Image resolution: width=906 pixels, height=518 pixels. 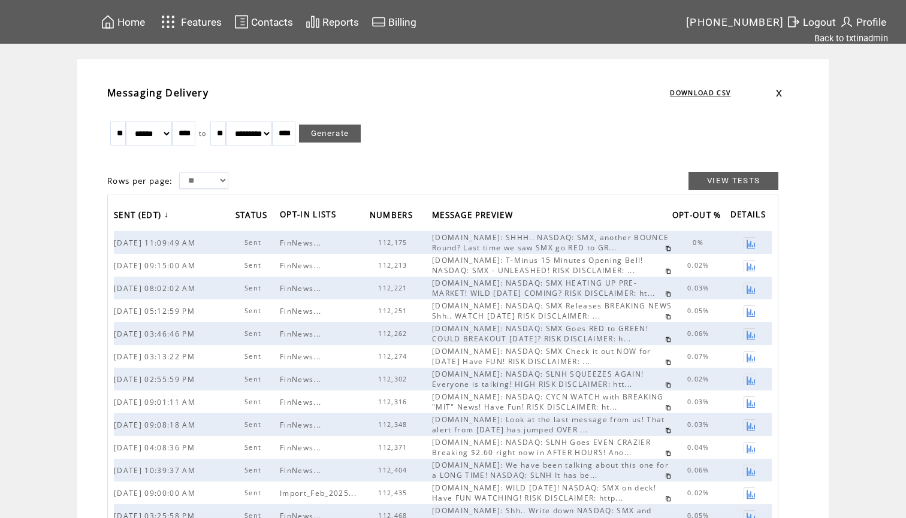 I want to click on span: 112,262, so click(x=394, y=334).